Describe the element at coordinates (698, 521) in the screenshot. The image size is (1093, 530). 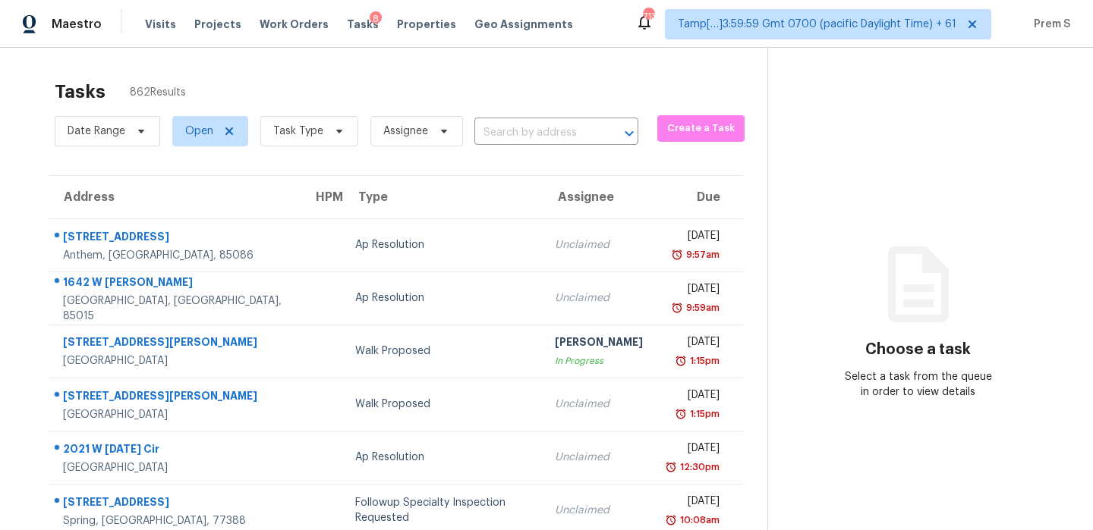
I see `div: 10:08am` at that location.